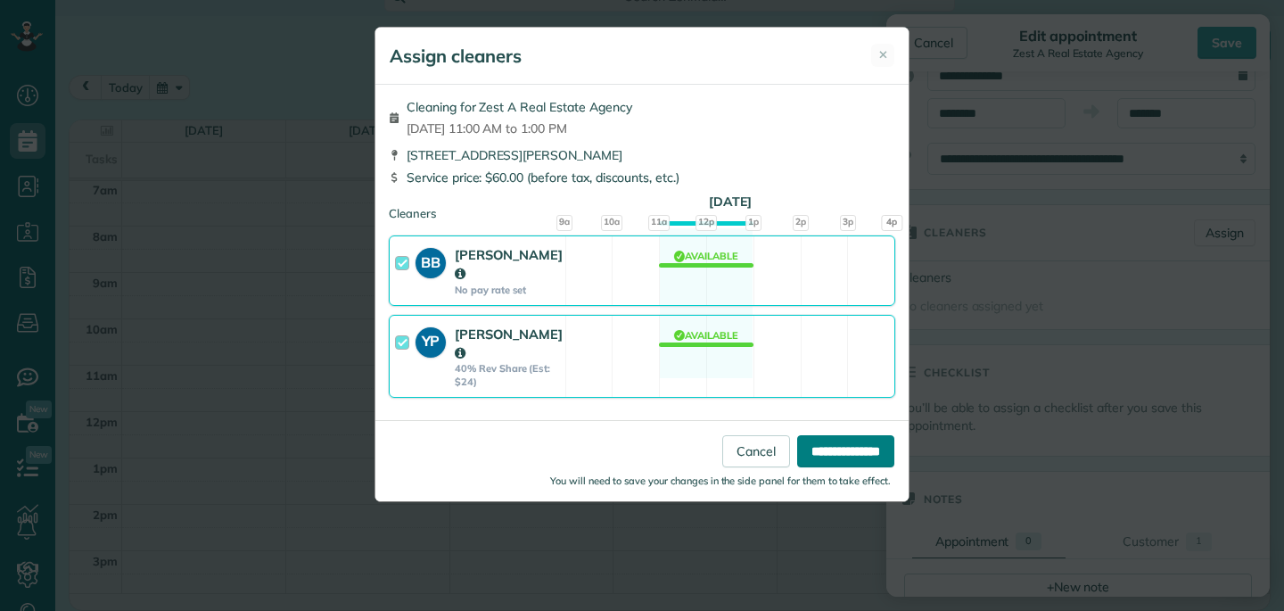  What do you see at coordinates (756, 451) in the screenshot?
I see `a: Cancel` at bounding box center [756, 451].